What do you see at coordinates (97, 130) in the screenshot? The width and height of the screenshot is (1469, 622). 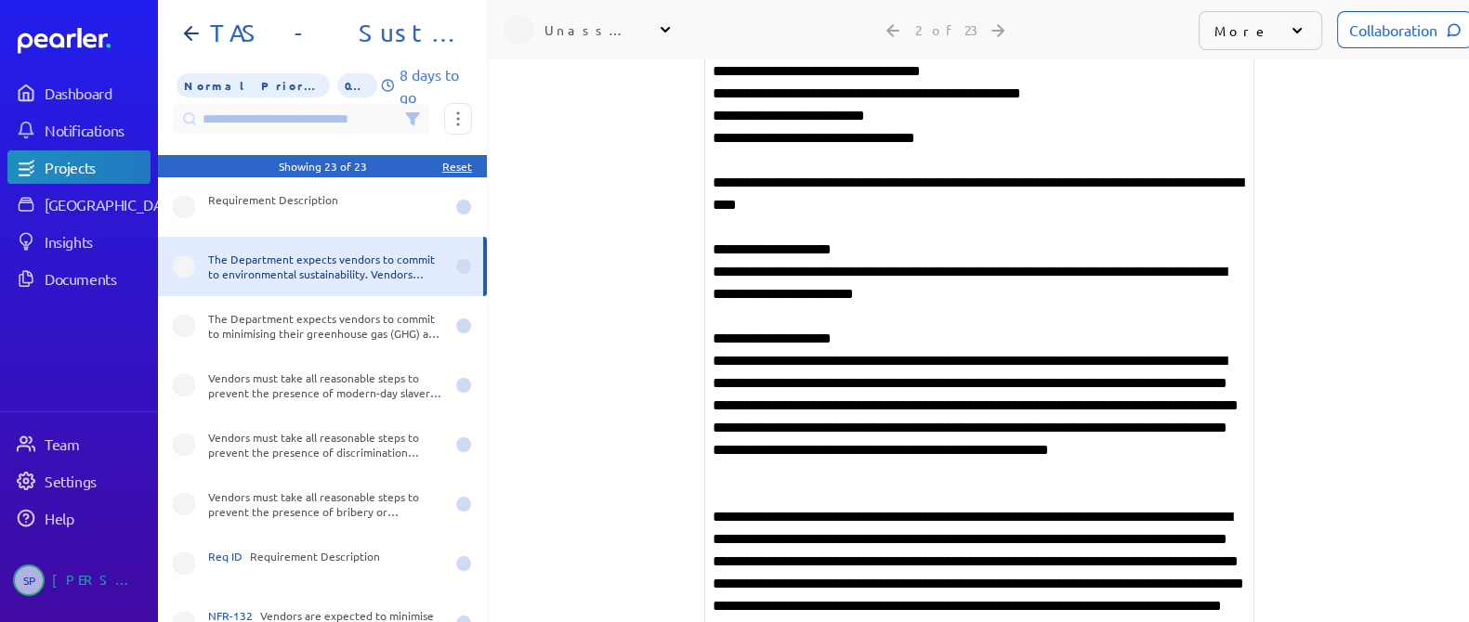 I see `div: Notifications` at bounding box center [97, 130].